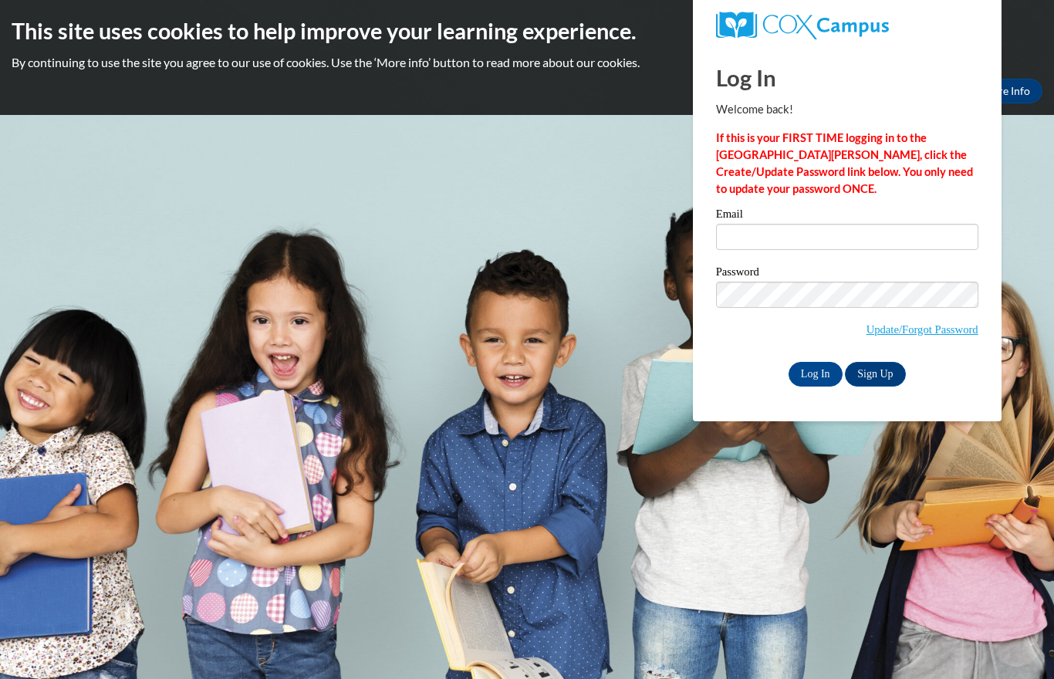 Image resolution: width=1054 pixels, height=679 pixels. What do you see at coordinates (816, 374) in the screenshot?
I see `input: Log In` at bounding box center [816, 374].